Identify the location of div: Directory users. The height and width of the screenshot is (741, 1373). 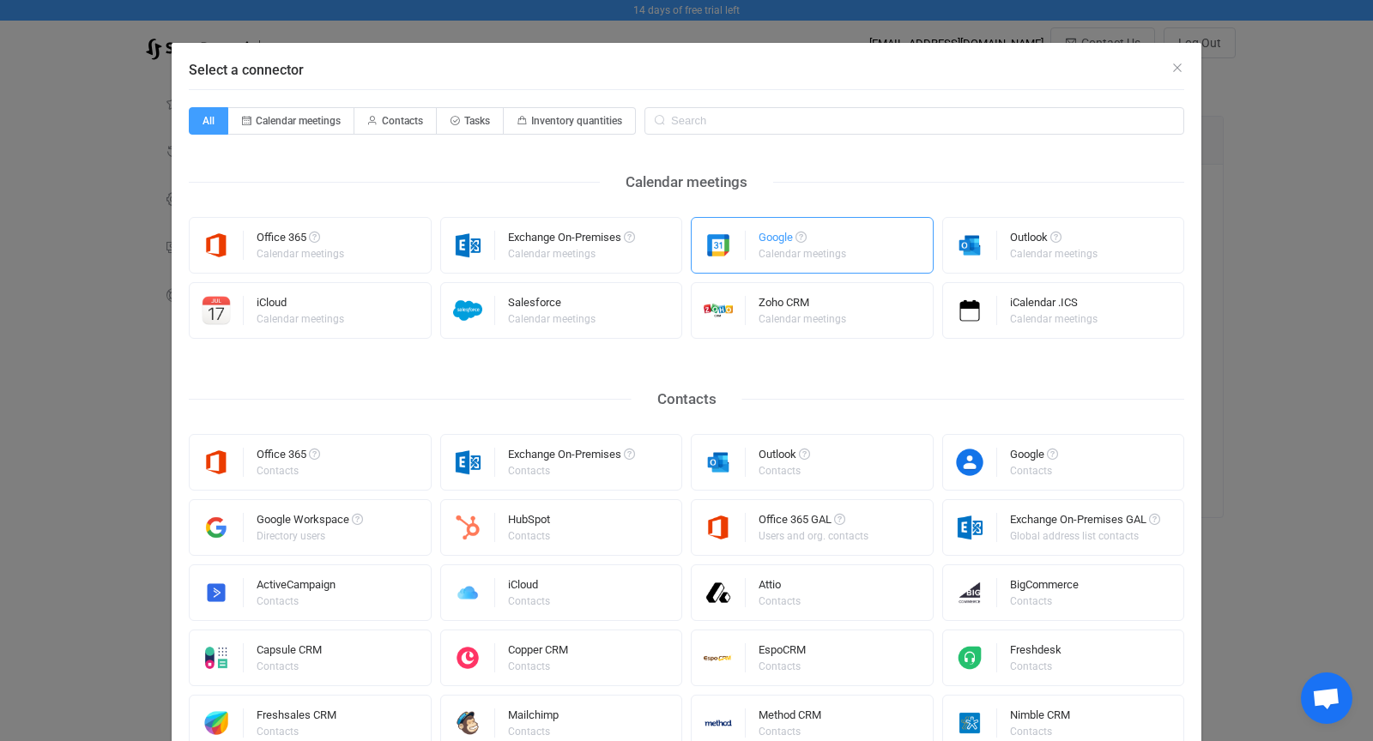
(308, 536).